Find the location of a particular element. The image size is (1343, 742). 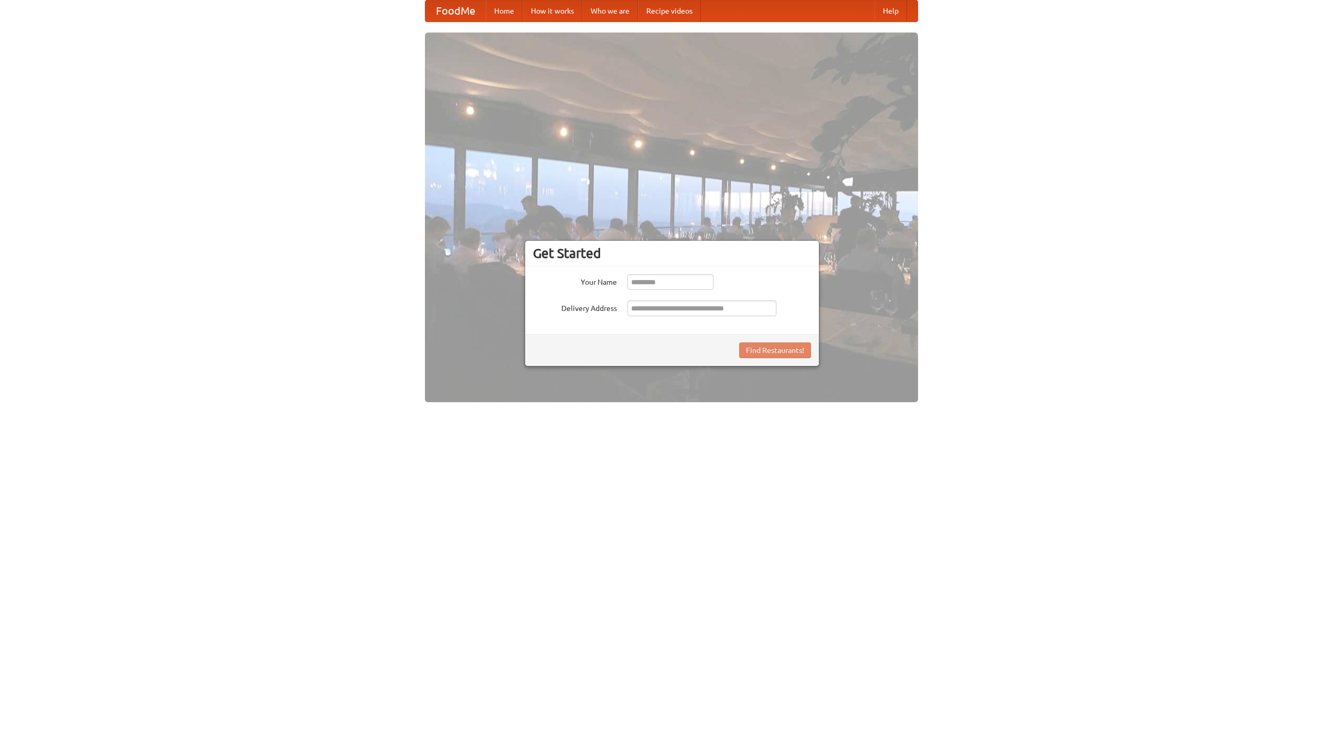

label: Your Name is located at coordinates (575, 281).